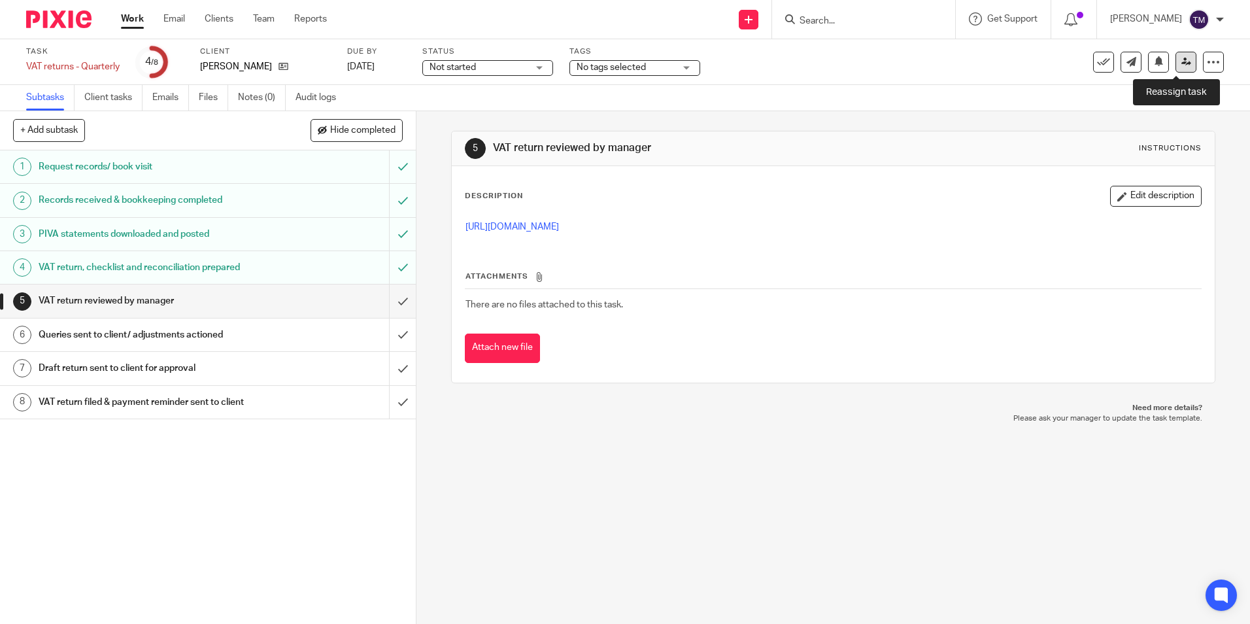  I want to click on p: Description, so click(494, 196).